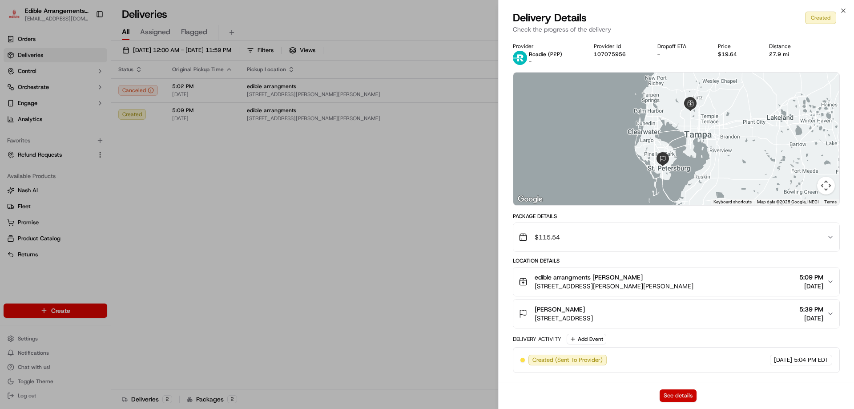  Describe the element at coordinates (736, 54) in the screenshot. I see `div: $19.64` at that location.